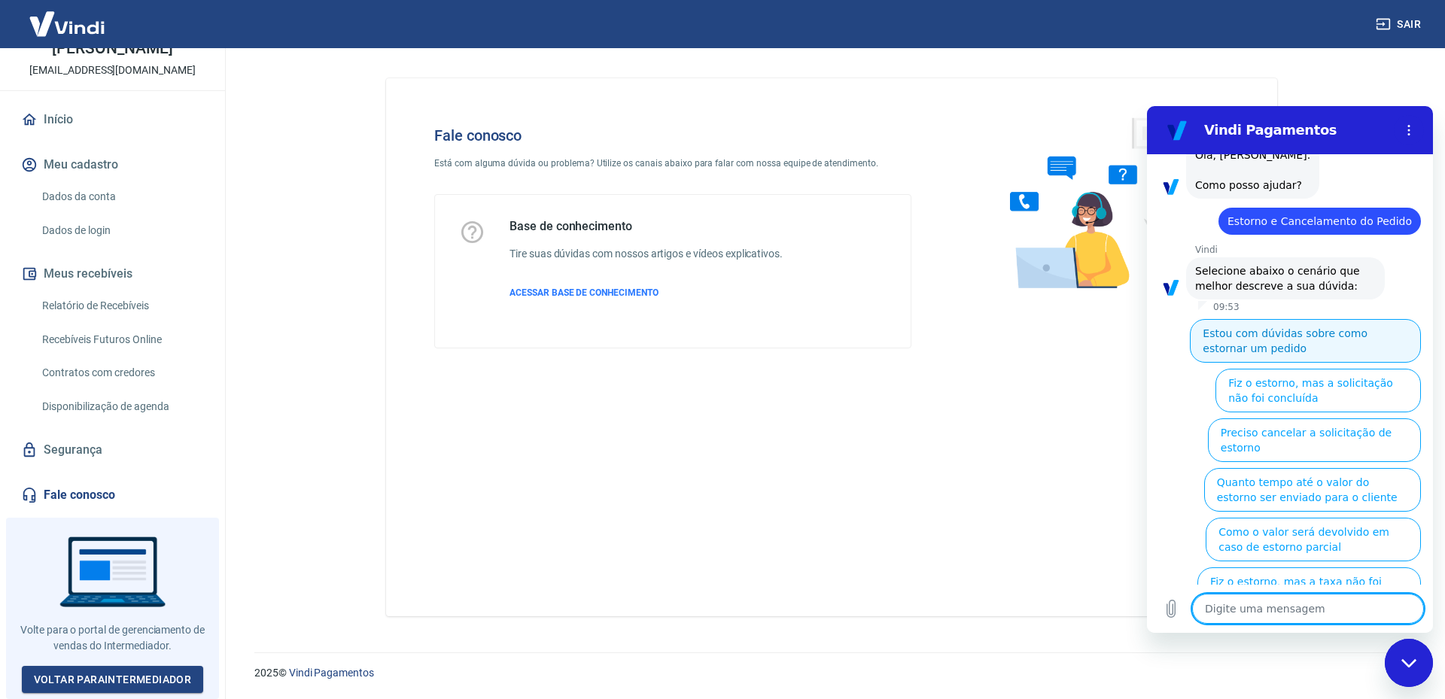 The width and height of the screenshot is (1445, 699). Describe the element at coordinates (1094, 202) in the screenshot. I see `img: Fale conosco` at that location.